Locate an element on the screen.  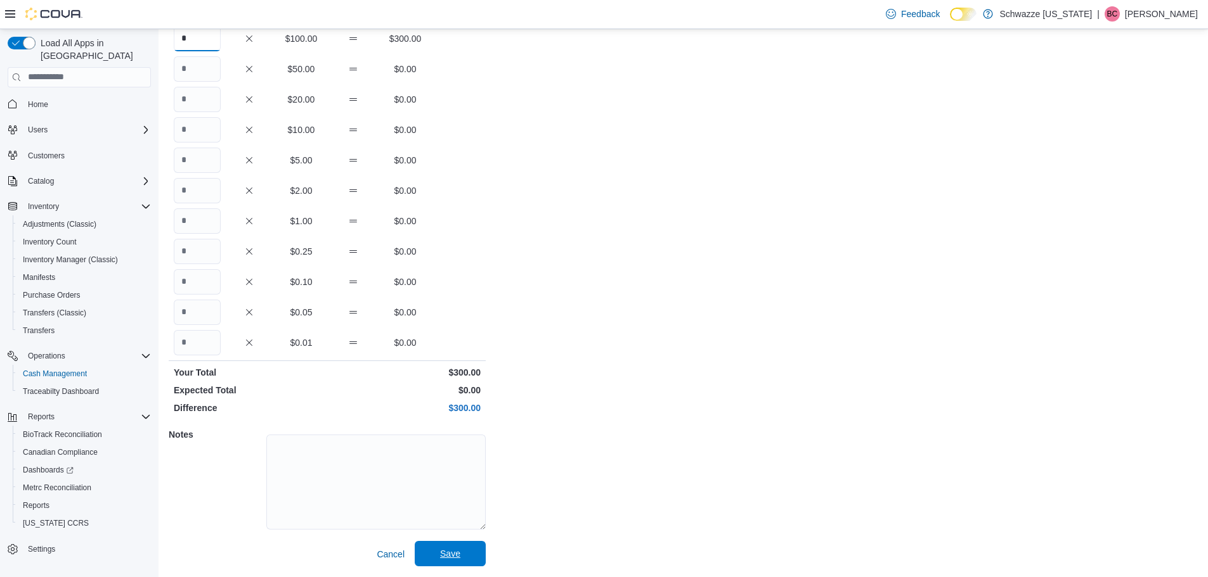
span: Catalog is located at coordinates (41, 181).